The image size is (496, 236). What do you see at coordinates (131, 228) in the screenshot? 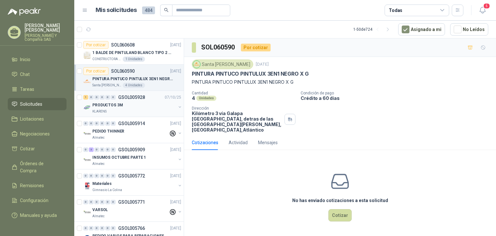
I see `p: GSOL005766` at bounding box center [131, 228].